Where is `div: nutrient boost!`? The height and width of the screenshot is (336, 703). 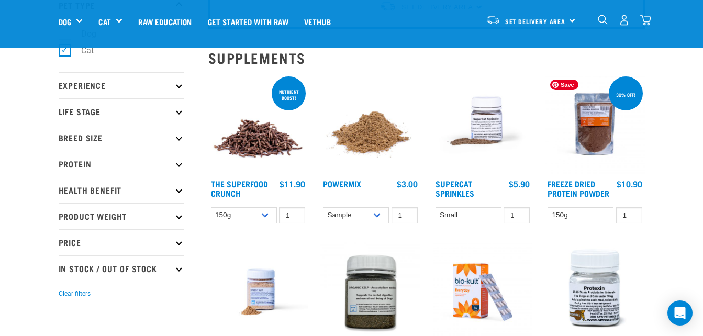
div: nutrient boost! is located at coordinates (288, 95).